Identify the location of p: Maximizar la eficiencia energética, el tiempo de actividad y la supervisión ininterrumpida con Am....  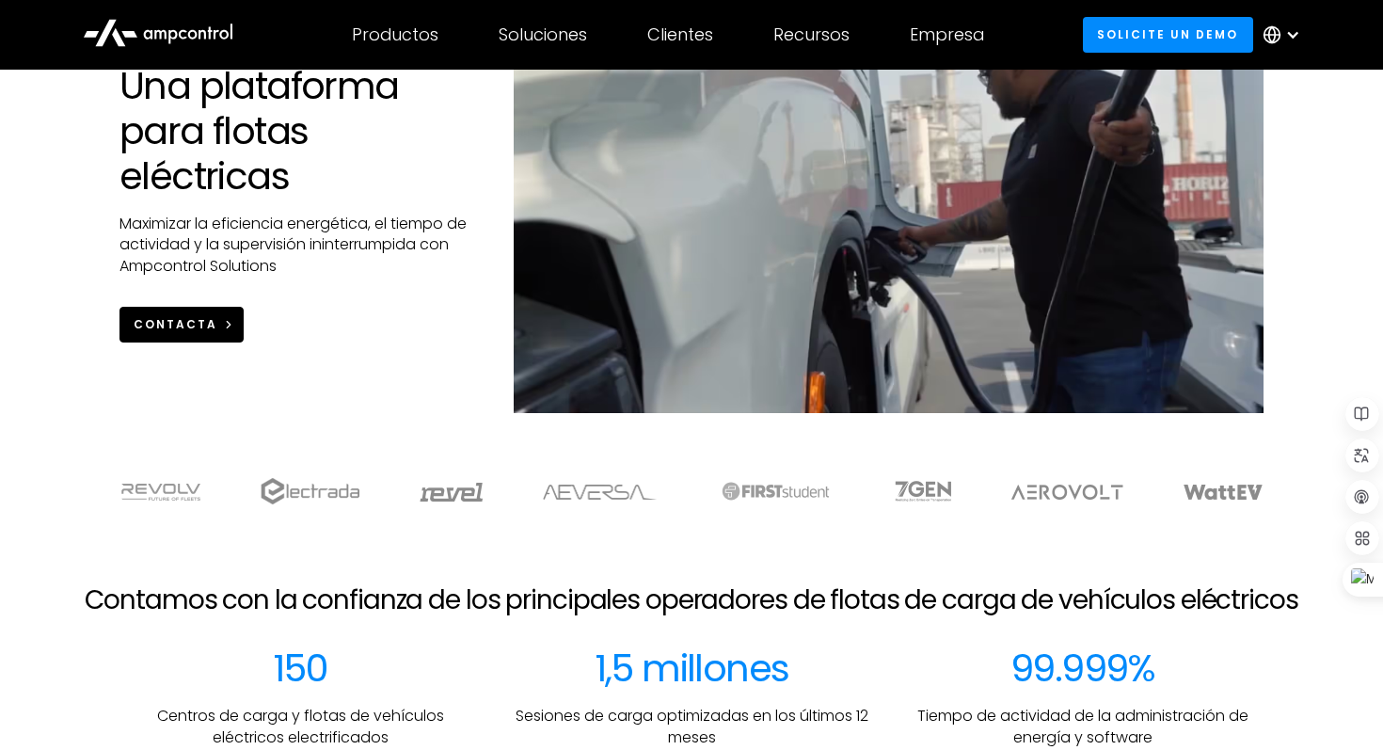
(297, 245).